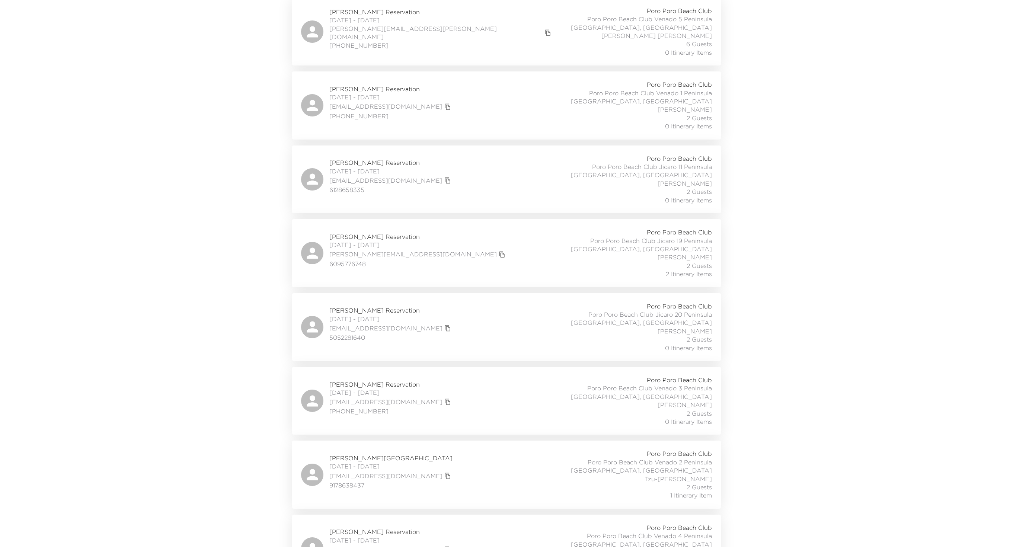  Describe the element at coordinates (391, 337) in the screenshot. I see `span: 5052281640` at that location.